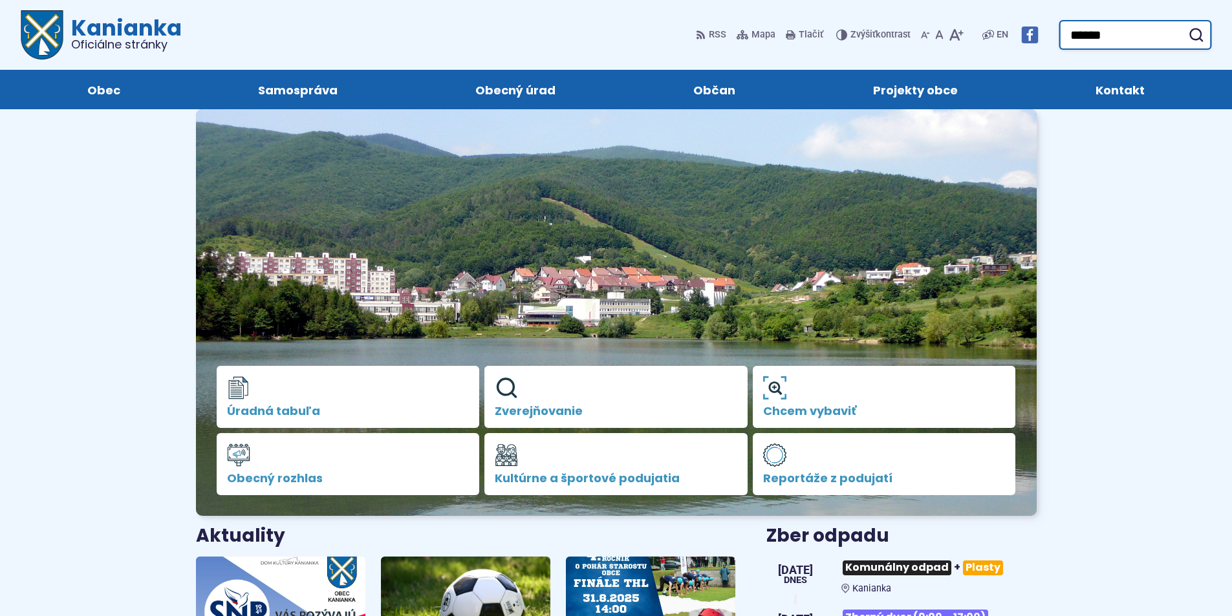 This screenshot has width=1232, height=616. I want to click on span: Kultúrne a športové podujatia, so click(615, 478).